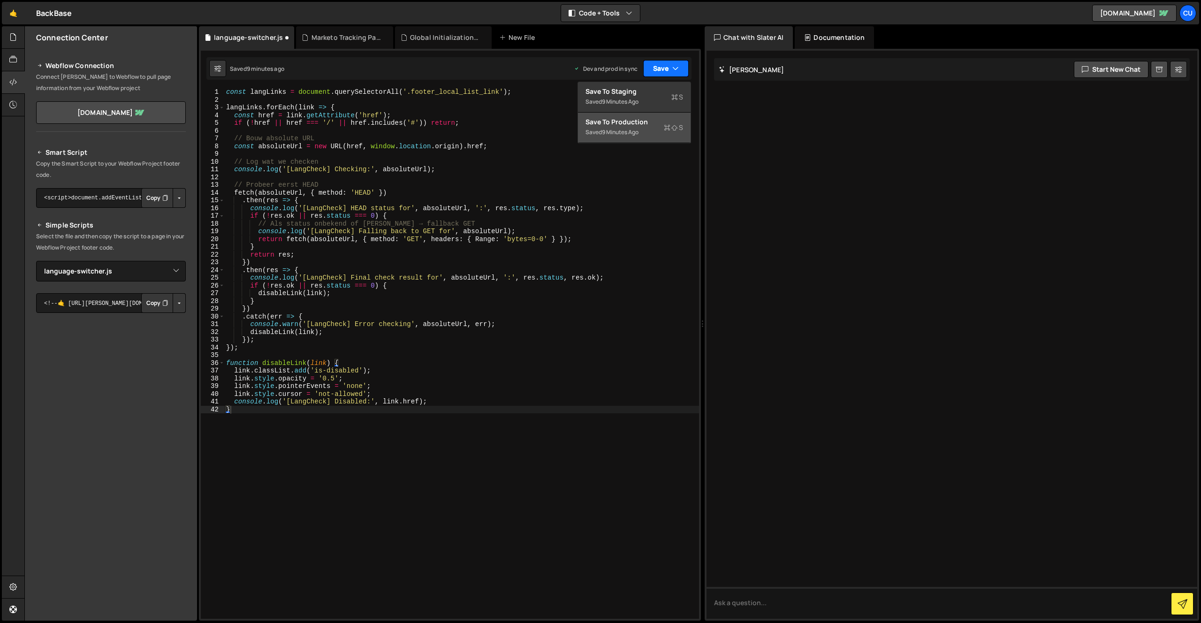 The width and height of the screenshot is (1201, 623). What do you see at coordinates (212, 270) in the screenshot?
I see `div: 24` at bounding box center [212, 270].